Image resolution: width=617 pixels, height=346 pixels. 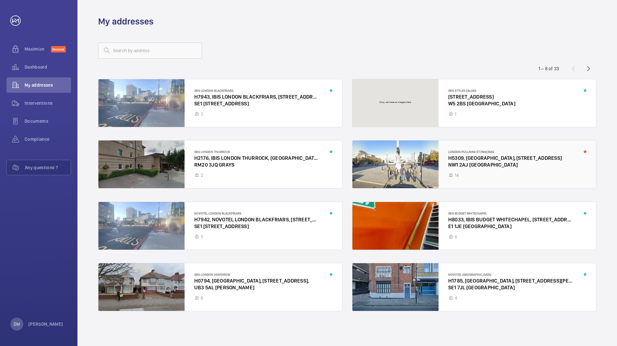 What do you see at coordinates (38, 49) in the screenshot?
I see `span: Maximize` at bounding box center [38, 49].